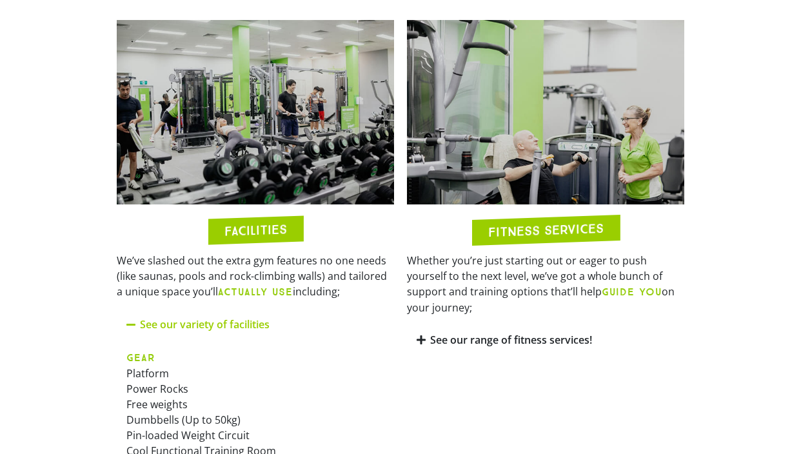 This screenshot has width=801, height=454. What do you see at coordinates (546, 340) in the screenshot?
I see `div: See our range of fitness services!` at bounding box center [546, 340].